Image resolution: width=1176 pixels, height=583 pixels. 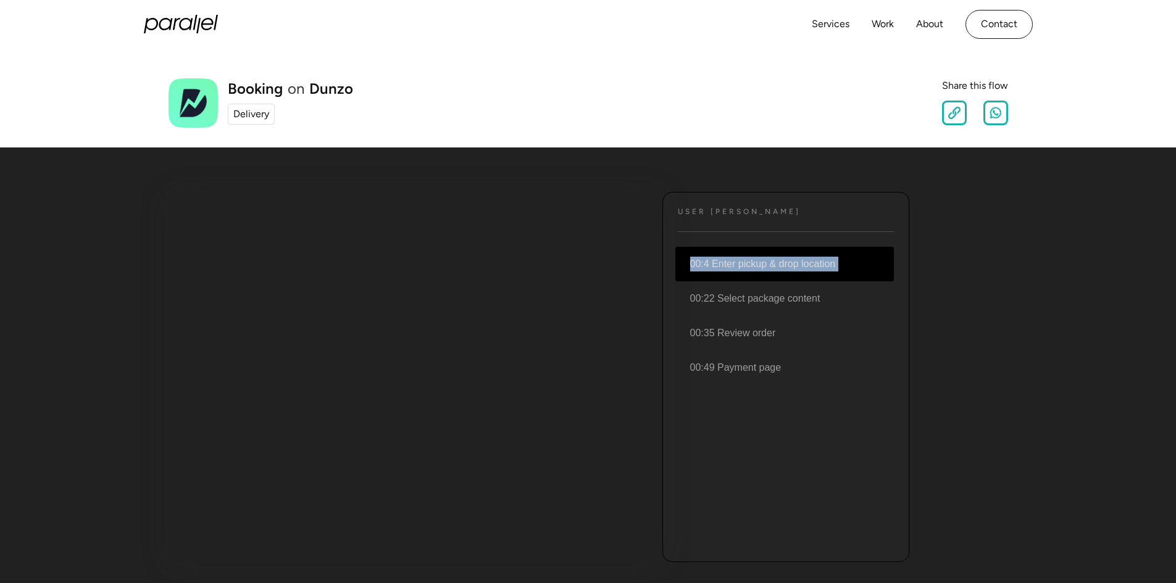 What do you see at coordinates (999, 24) in the screenshot?
I see `a: Contact` at bounding box center [999, 24].